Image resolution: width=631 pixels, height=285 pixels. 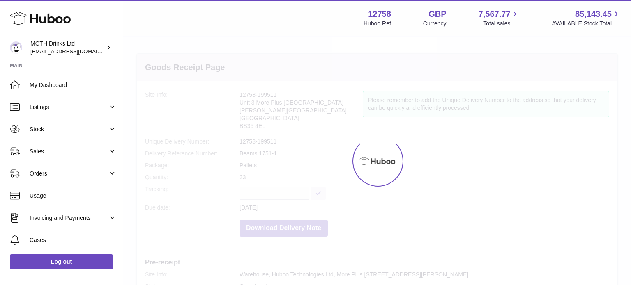 What do you see at coordinates (435, 23) in the screenshot?
I see `div: Currency` at bounding box center [435, 23].